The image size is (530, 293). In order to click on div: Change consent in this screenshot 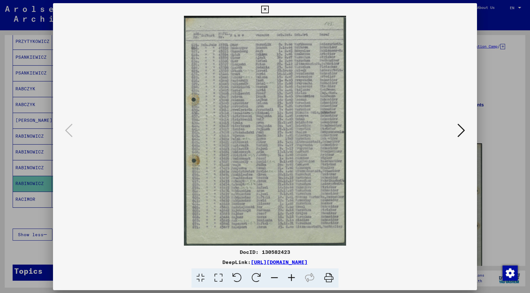, I will do `click(510, 273)`.